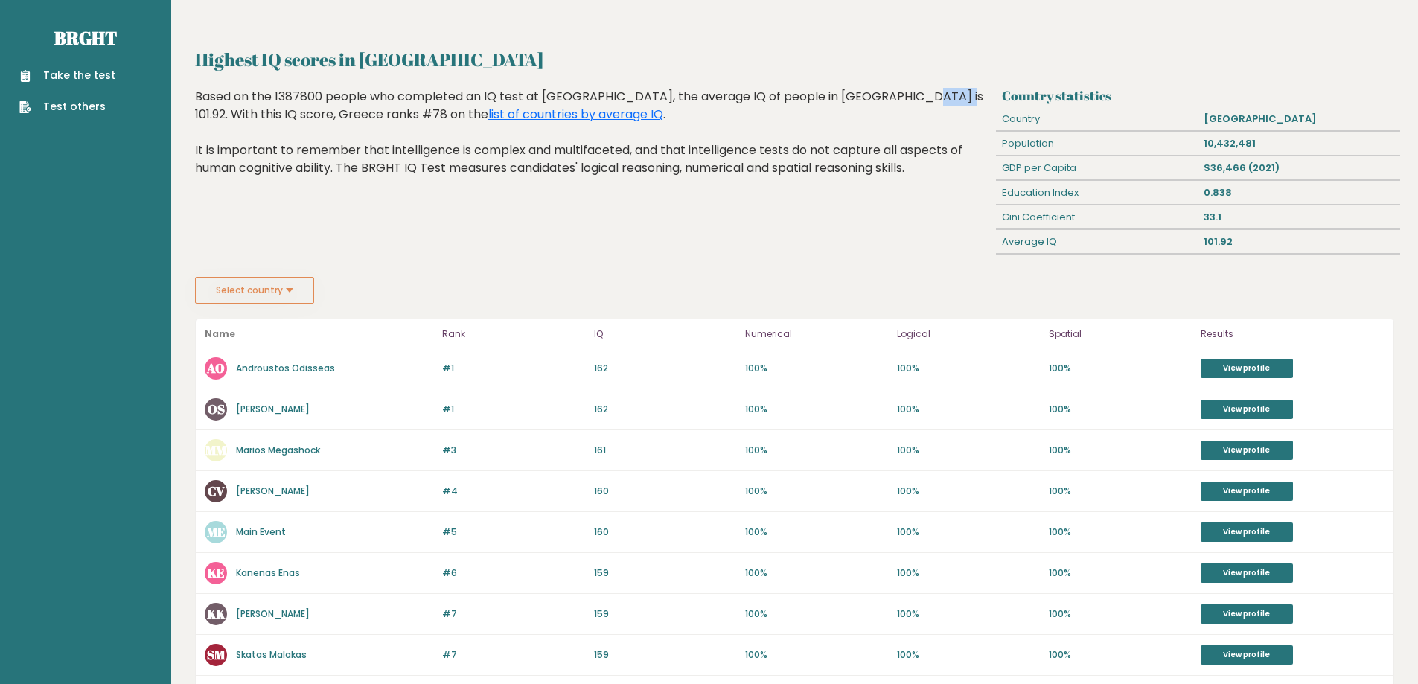 The height and width of the screenshot is (684, 1418). I want to click on a: Androustos Odisseas, so click(285, 368).